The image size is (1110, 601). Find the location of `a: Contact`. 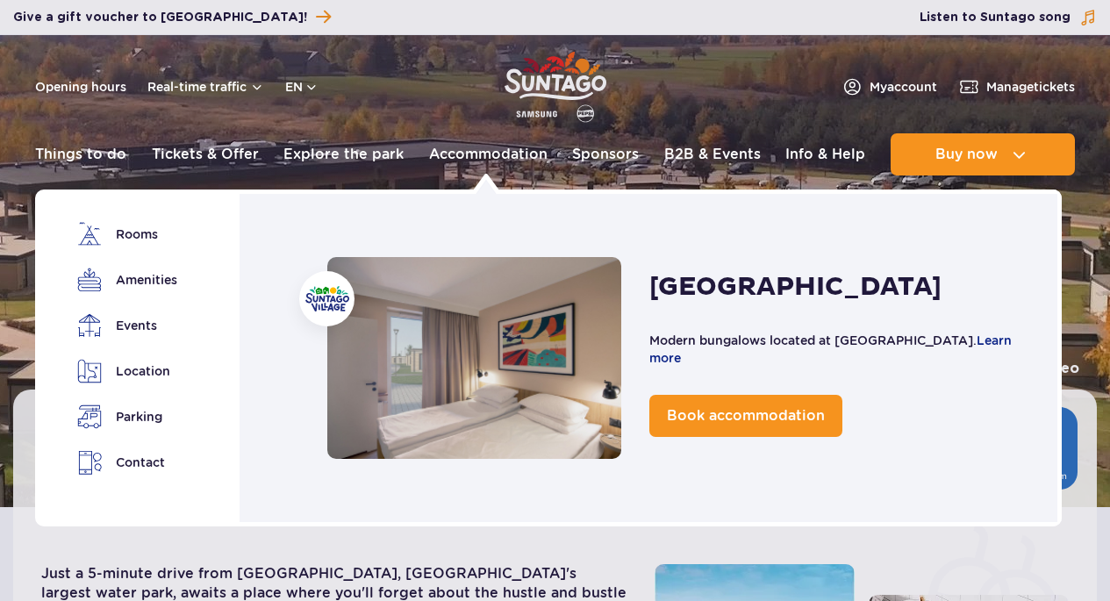

a: Contact is located at coordinates (126, 462).